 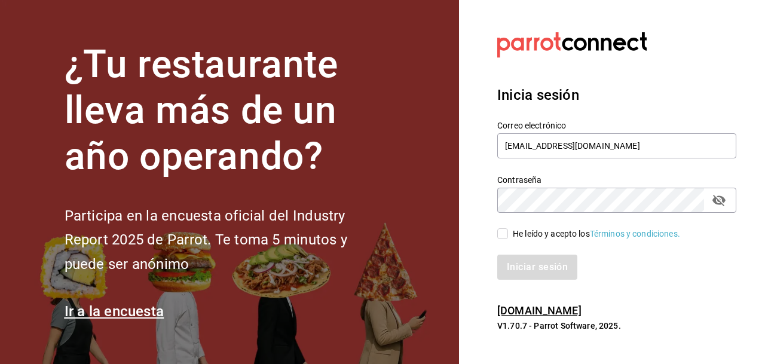 I want to click on div: He leído y acepto los, so click(x=597, y=234).